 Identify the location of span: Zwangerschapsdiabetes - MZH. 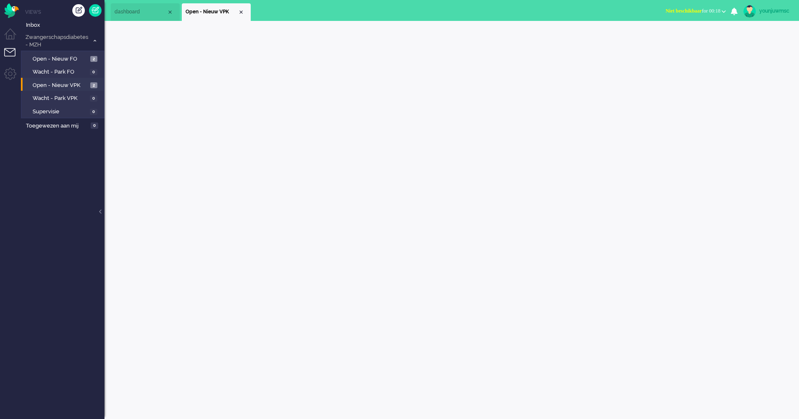
(56, 41).